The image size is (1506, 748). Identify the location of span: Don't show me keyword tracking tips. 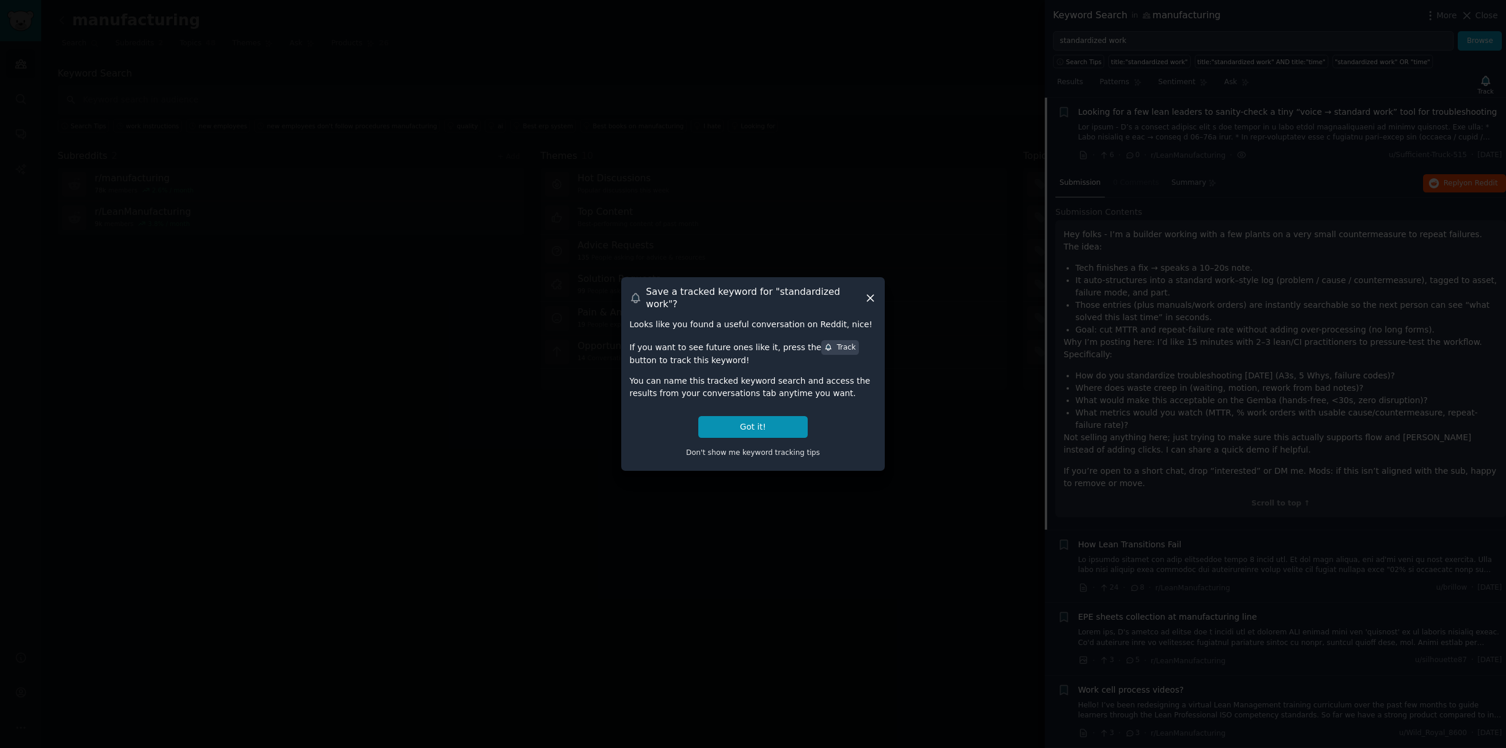
(753, 452).